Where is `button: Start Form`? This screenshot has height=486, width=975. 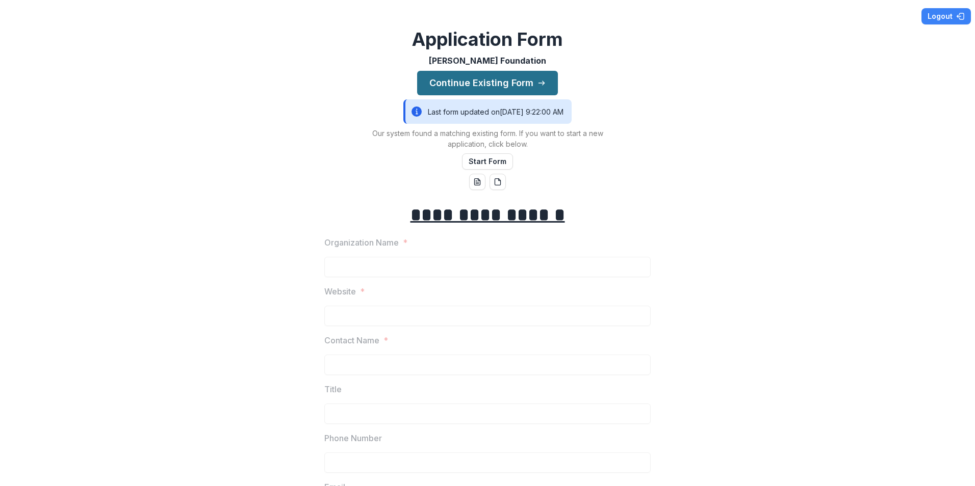
button: Start Form is located at coordinates (487, 162).